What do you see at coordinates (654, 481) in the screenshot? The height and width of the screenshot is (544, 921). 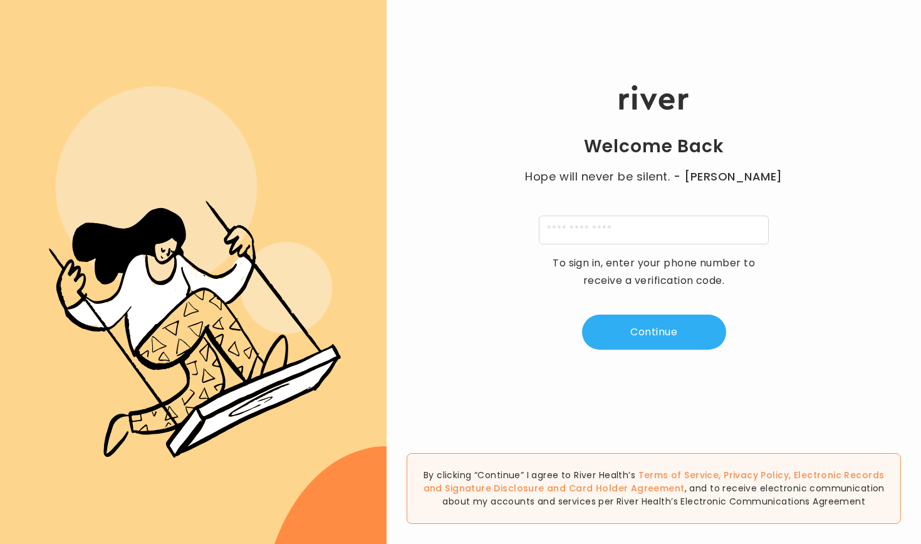 I see `span: , , and` at bounding box center [654, 481].